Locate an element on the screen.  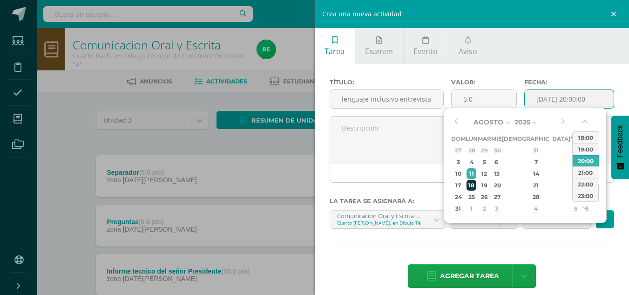
th: Dom is located at coordinates (458, 138).